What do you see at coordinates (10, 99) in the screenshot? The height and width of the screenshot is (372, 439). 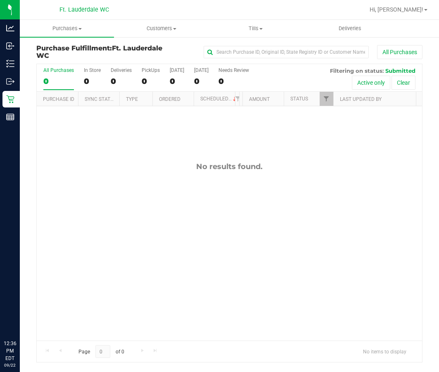 I see `inline-svg: Retail` at bounding box center [10, 99].